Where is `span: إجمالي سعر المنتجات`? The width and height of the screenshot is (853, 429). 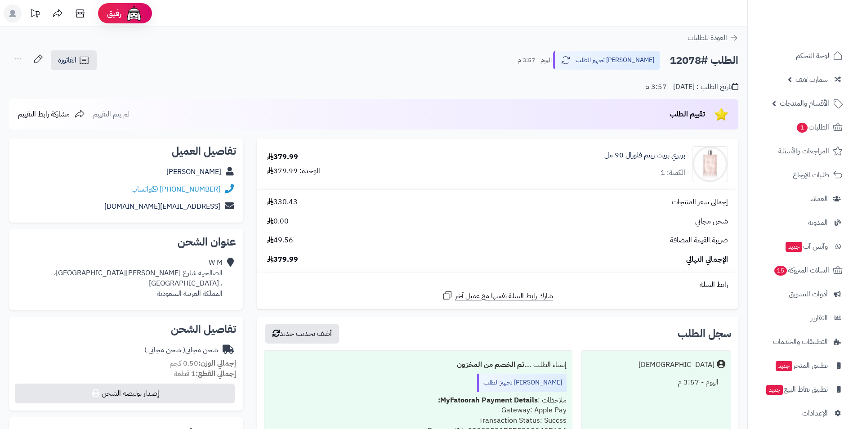
span: إجمالي سعر المنتجات is located at coordinates (700, 202).